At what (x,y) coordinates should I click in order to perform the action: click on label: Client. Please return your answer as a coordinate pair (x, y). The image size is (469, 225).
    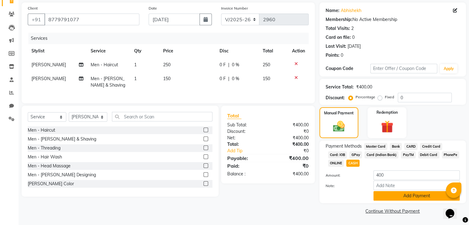
    Looking at the image, I should click on (33, 8).